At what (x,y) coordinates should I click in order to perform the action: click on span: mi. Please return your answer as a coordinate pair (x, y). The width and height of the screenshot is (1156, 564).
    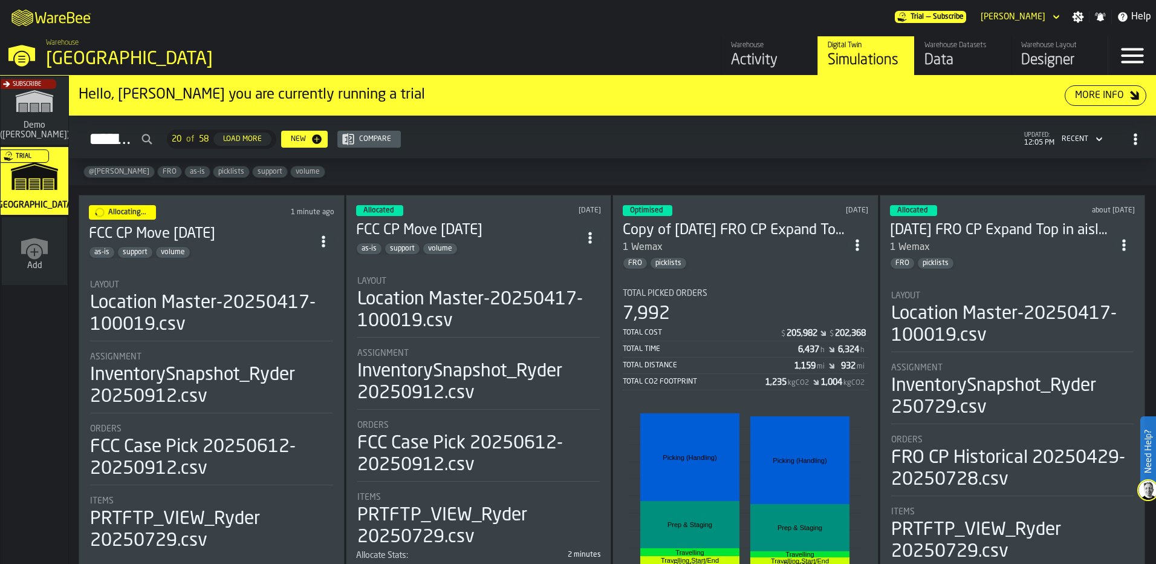
    Looking at the image, I should click on (821, 366).